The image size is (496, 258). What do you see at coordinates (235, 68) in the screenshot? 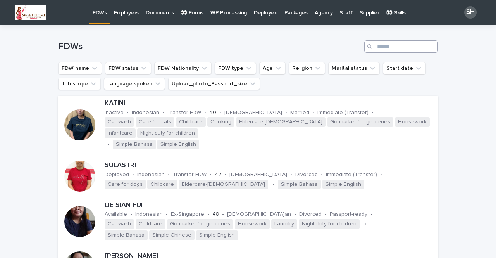
I see `button: FDW type` at bounding box center [235, 68].